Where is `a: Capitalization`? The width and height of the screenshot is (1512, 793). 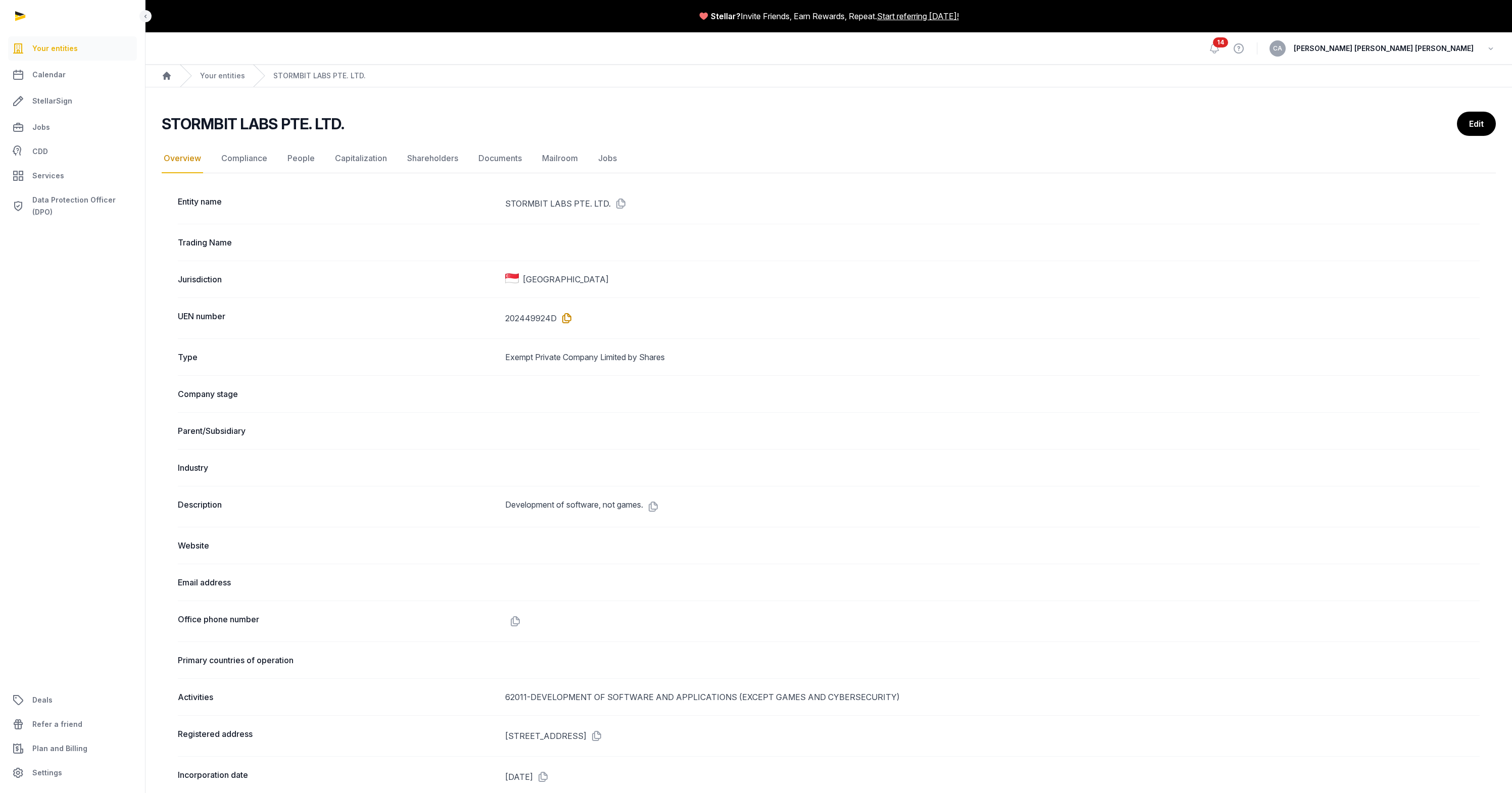 a: Capitalization is located at coordinates (361, 159).